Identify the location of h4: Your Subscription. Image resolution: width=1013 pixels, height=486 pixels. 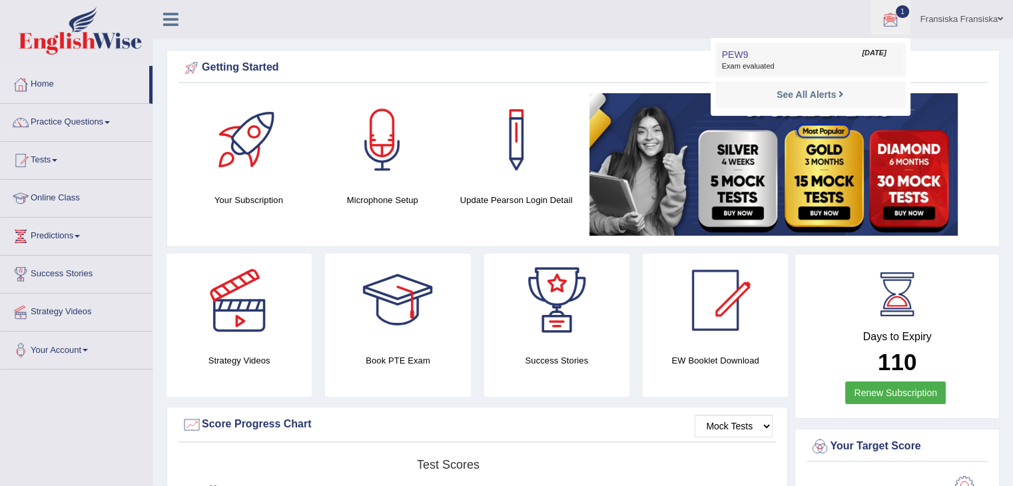
(249, 200).